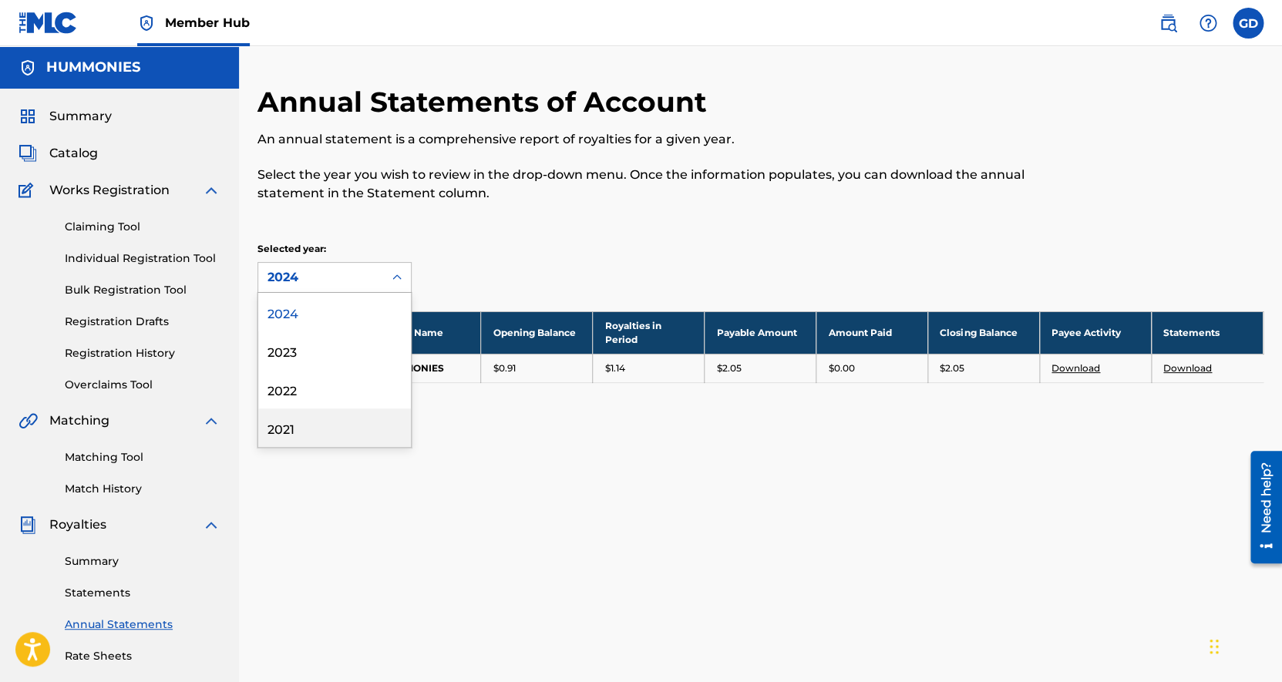 This screenshot has width=1282, height=682. What do you see at coordinates (335, 389) in the screenshot?
I see `div: 2022` at bounding box center [335, 389].